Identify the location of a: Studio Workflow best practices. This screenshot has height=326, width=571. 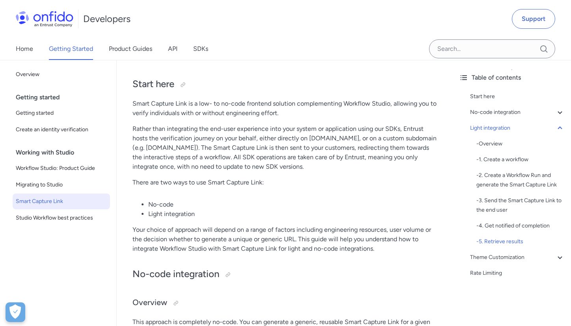
(61, 218).